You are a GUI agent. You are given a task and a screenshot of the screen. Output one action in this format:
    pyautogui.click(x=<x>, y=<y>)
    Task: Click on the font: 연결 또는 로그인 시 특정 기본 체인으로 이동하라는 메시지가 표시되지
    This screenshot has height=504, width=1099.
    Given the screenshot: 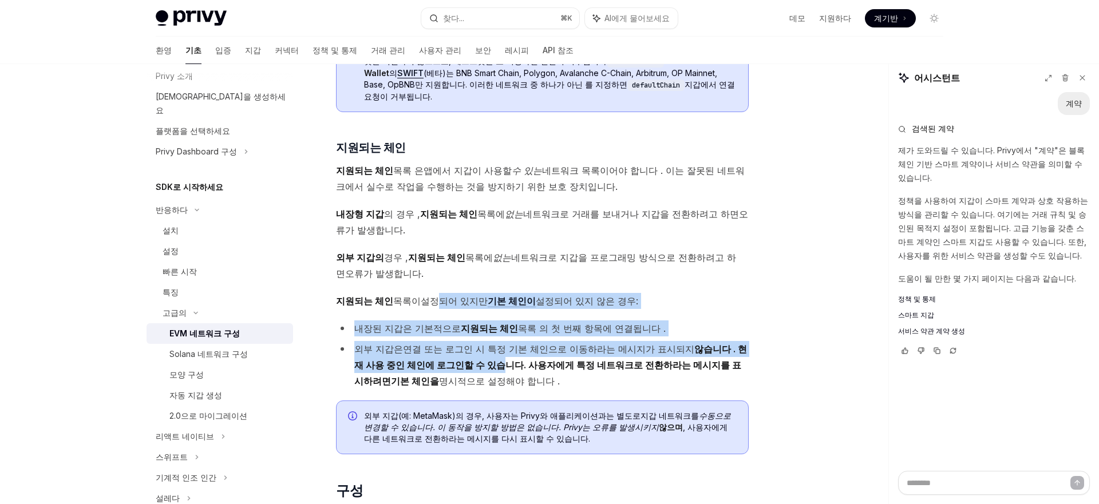 What is the action you would take?
    pyautogui.click(x=549, y=349)
    